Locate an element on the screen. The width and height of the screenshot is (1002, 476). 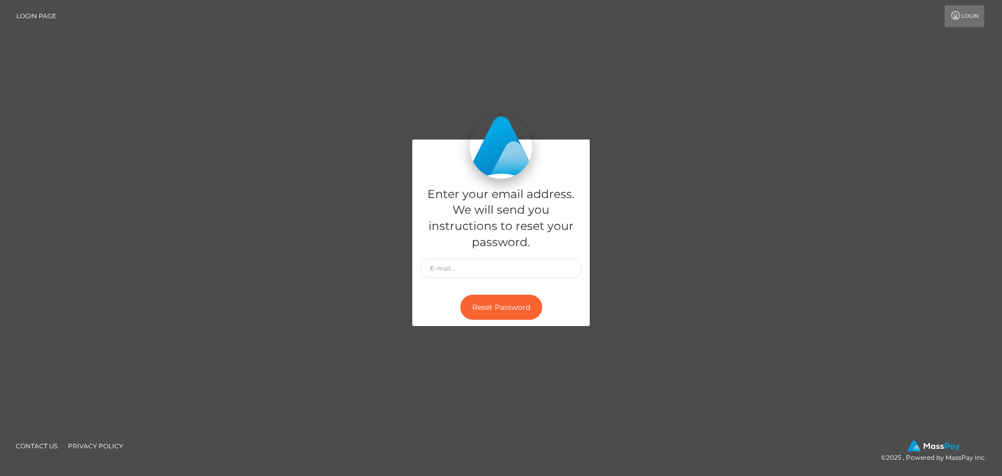
div: © 2025 , Powered by MassPay Inc. is located at coordinates (938, 452).